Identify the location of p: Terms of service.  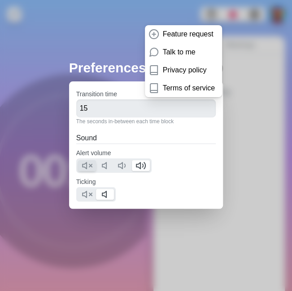
(189, 88).